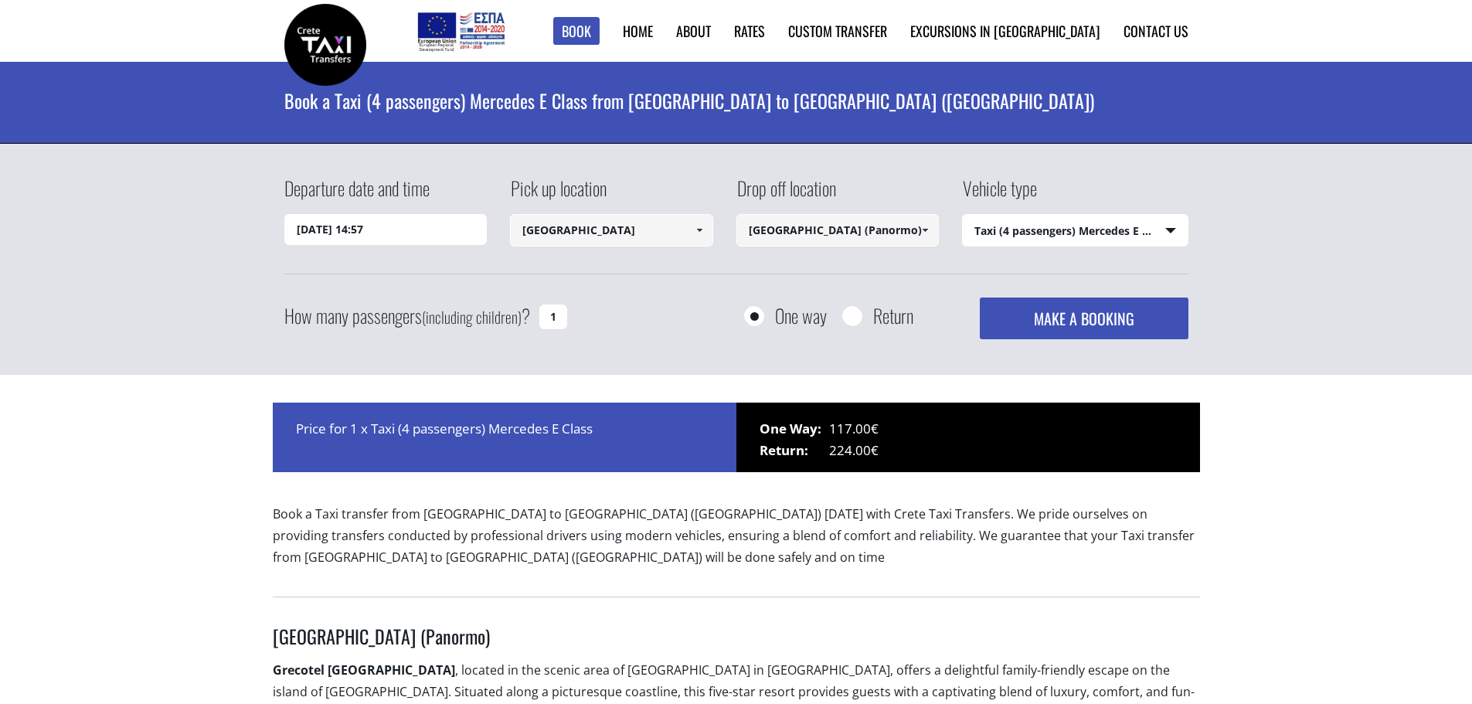 The width and height of the screenshot is (1472, 704). Describe the element at coordinates (325, 43) in the screenshot. I see `a: Crete Taxi Transfers | Book a Taxi transfer from Chania airport to Grecotel Marine Palace (Panorm...` at that location.